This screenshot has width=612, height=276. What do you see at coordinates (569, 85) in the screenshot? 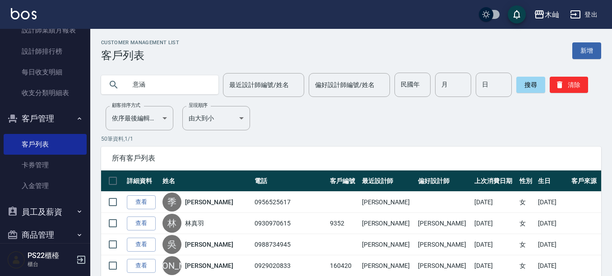
I see `button: 清除` at bounding box center [569, 85].